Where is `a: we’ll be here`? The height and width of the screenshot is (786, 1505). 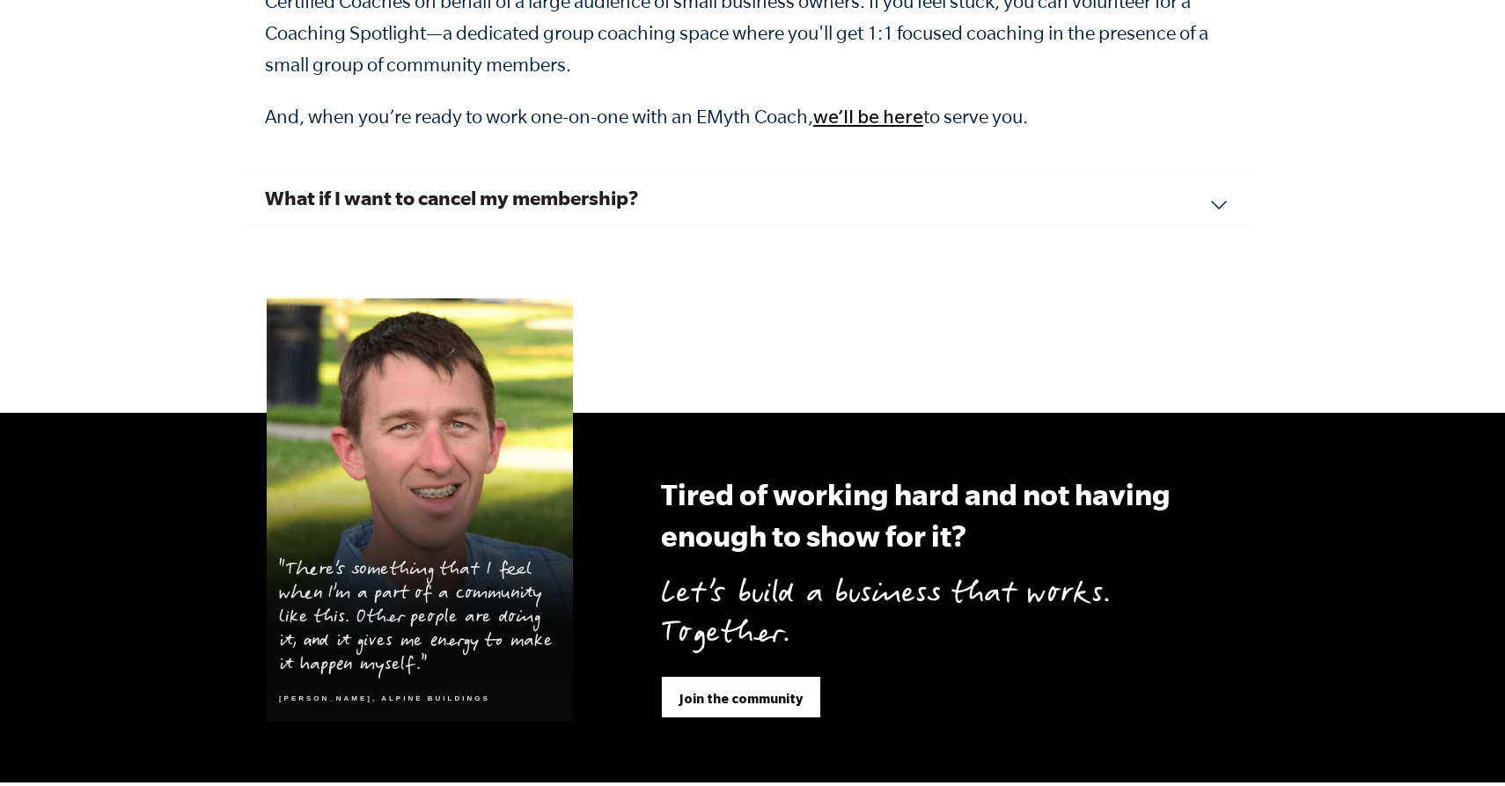
a: we’ll be here is located at coordinates (868, 120).